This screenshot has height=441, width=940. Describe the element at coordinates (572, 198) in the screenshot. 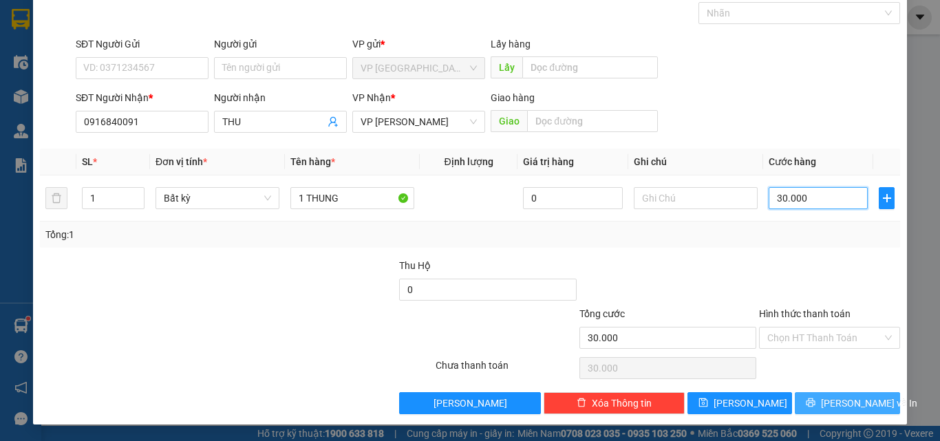

I see `input: 0` at that location.